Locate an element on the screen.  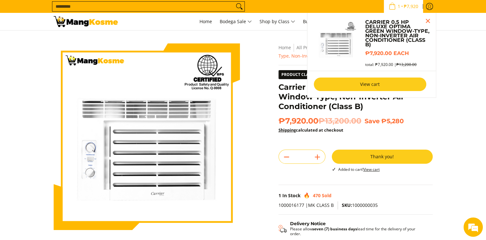
button: Subtract is located at coordinates (287, 157).